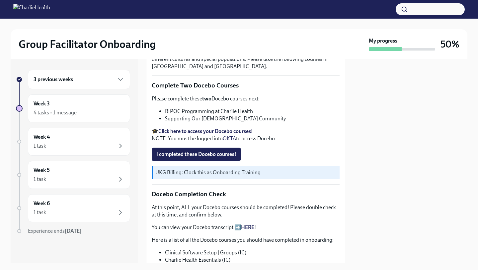 The width and height of the screenshot is (478, 270). I want to click on span: Experience ends, so click(55, 230).